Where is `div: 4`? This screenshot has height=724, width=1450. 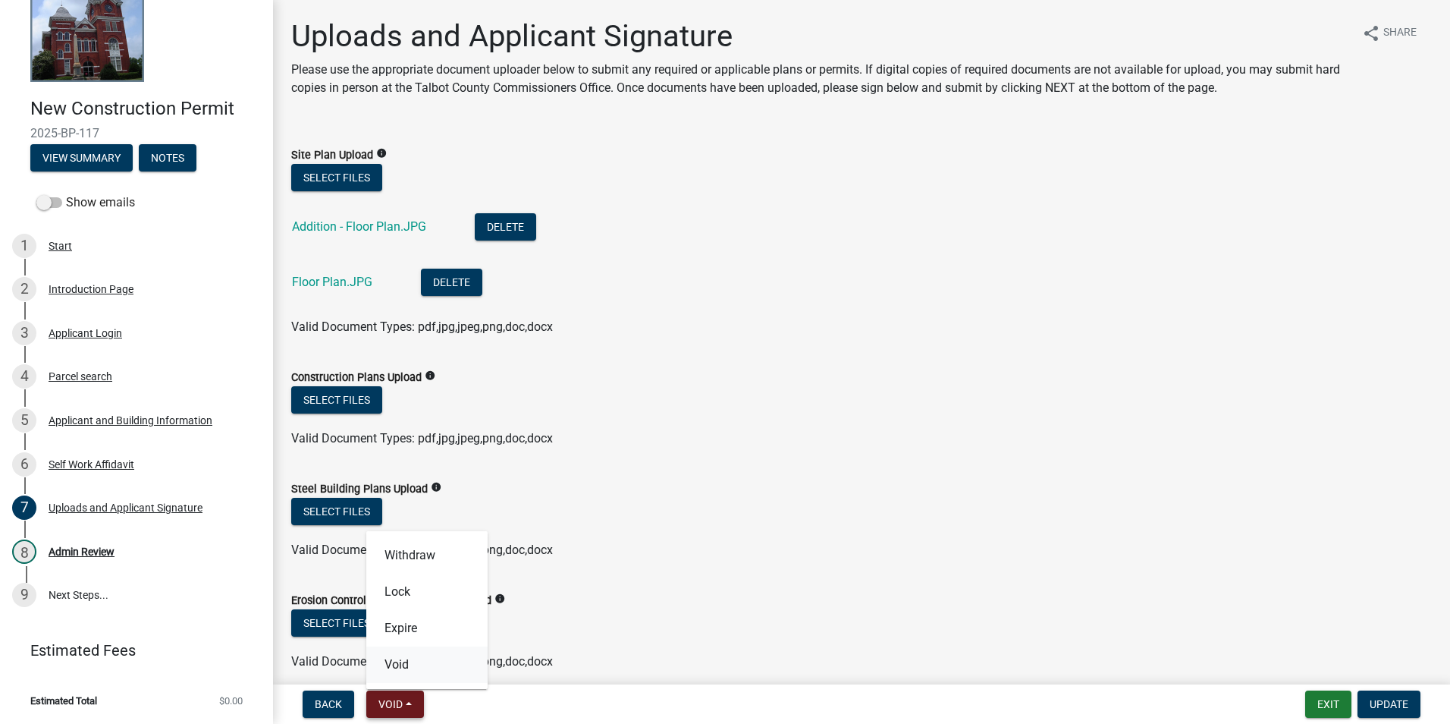
div: 4 is located at coordinates (24, 376).